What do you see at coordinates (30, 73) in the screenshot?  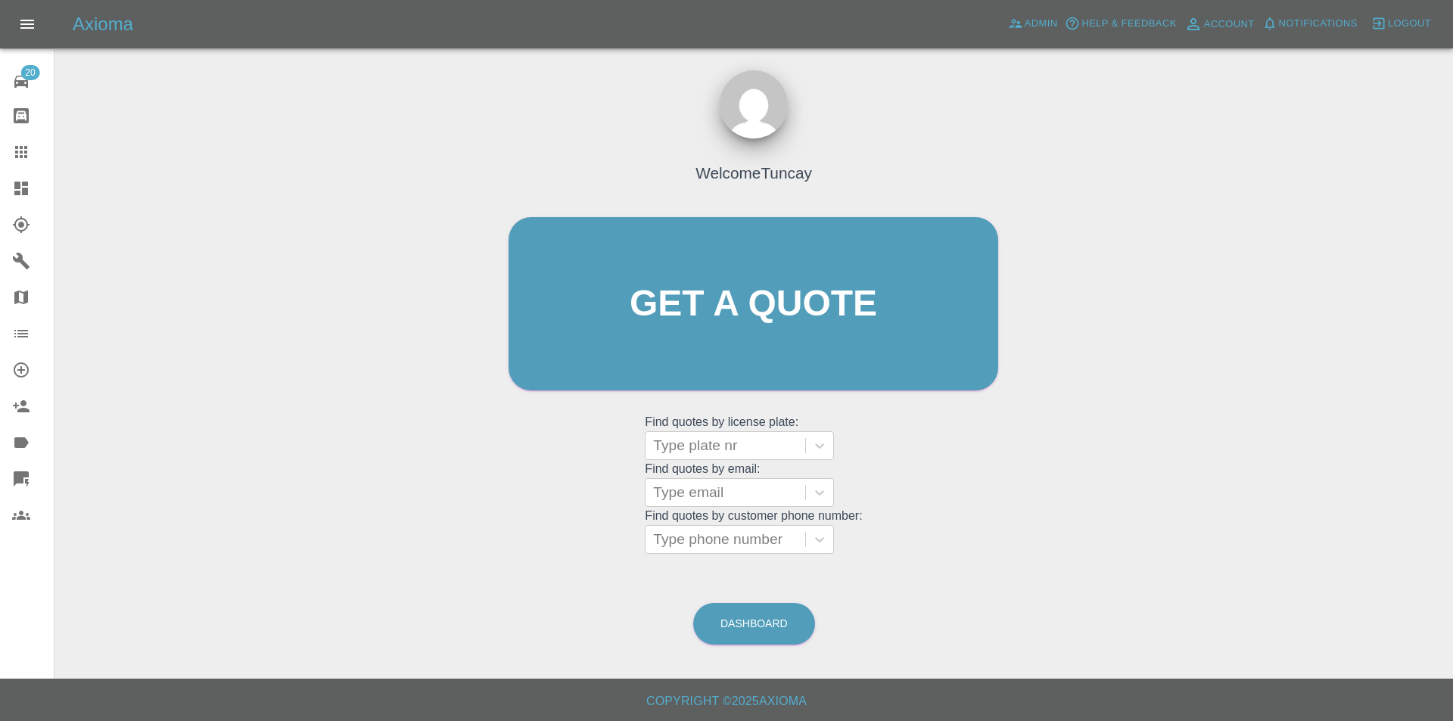 I see `span: 20` at bounding box center [30, 73].